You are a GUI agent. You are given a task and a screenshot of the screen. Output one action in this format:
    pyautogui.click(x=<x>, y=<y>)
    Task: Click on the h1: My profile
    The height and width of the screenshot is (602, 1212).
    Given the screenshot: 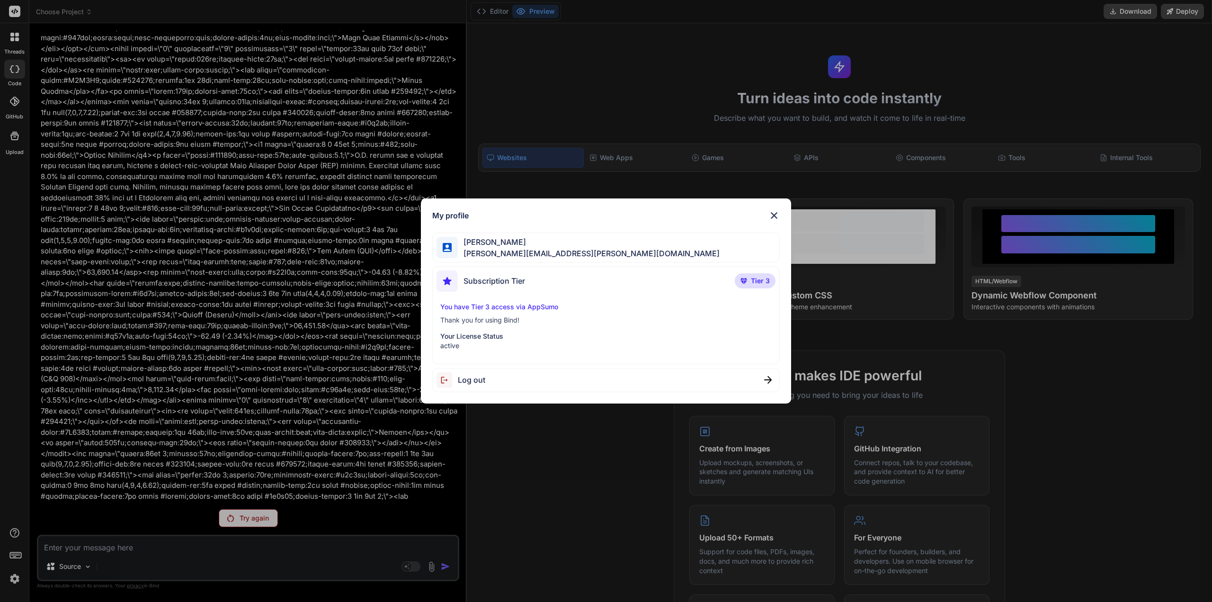 What is the action you would take?
    pyautogui.click(x=450, y=215)
    